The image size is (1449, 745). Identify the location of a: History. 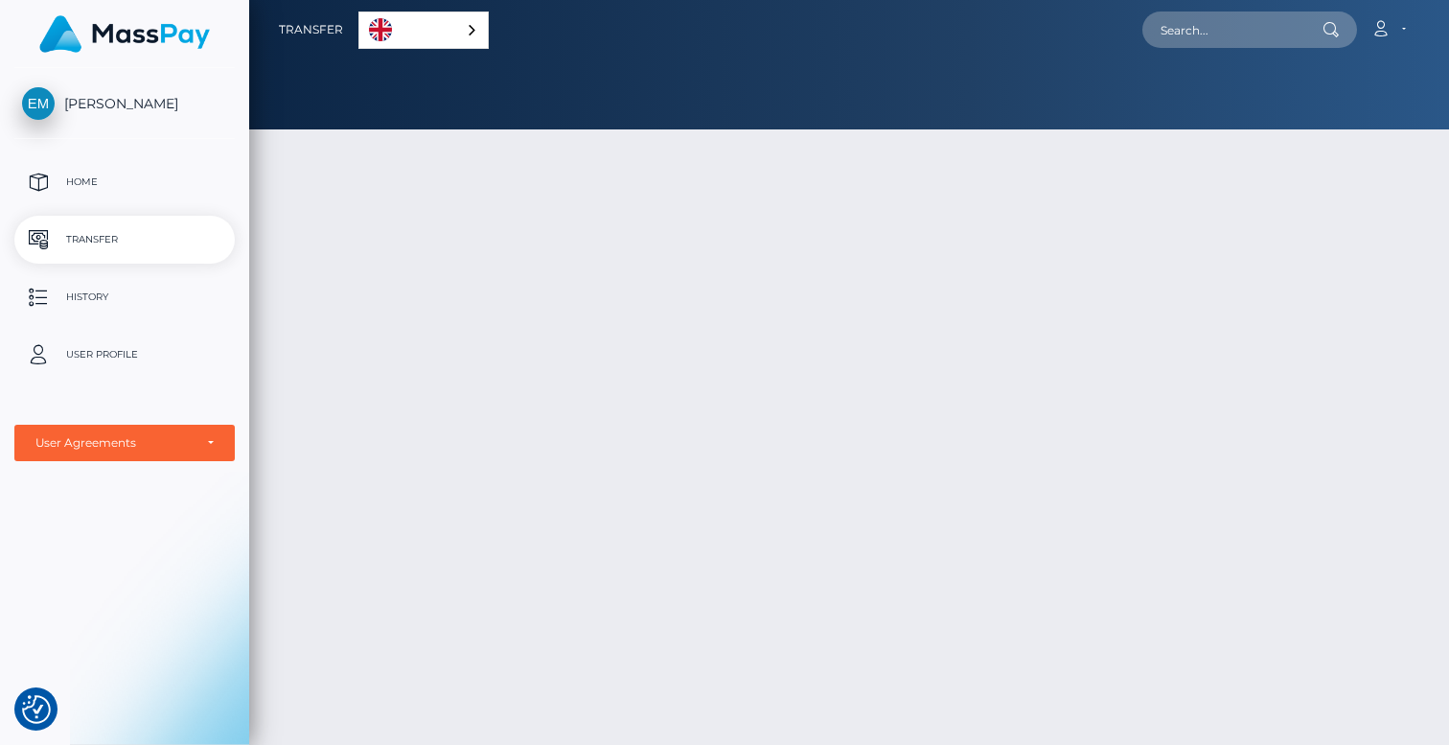
(125, 297).